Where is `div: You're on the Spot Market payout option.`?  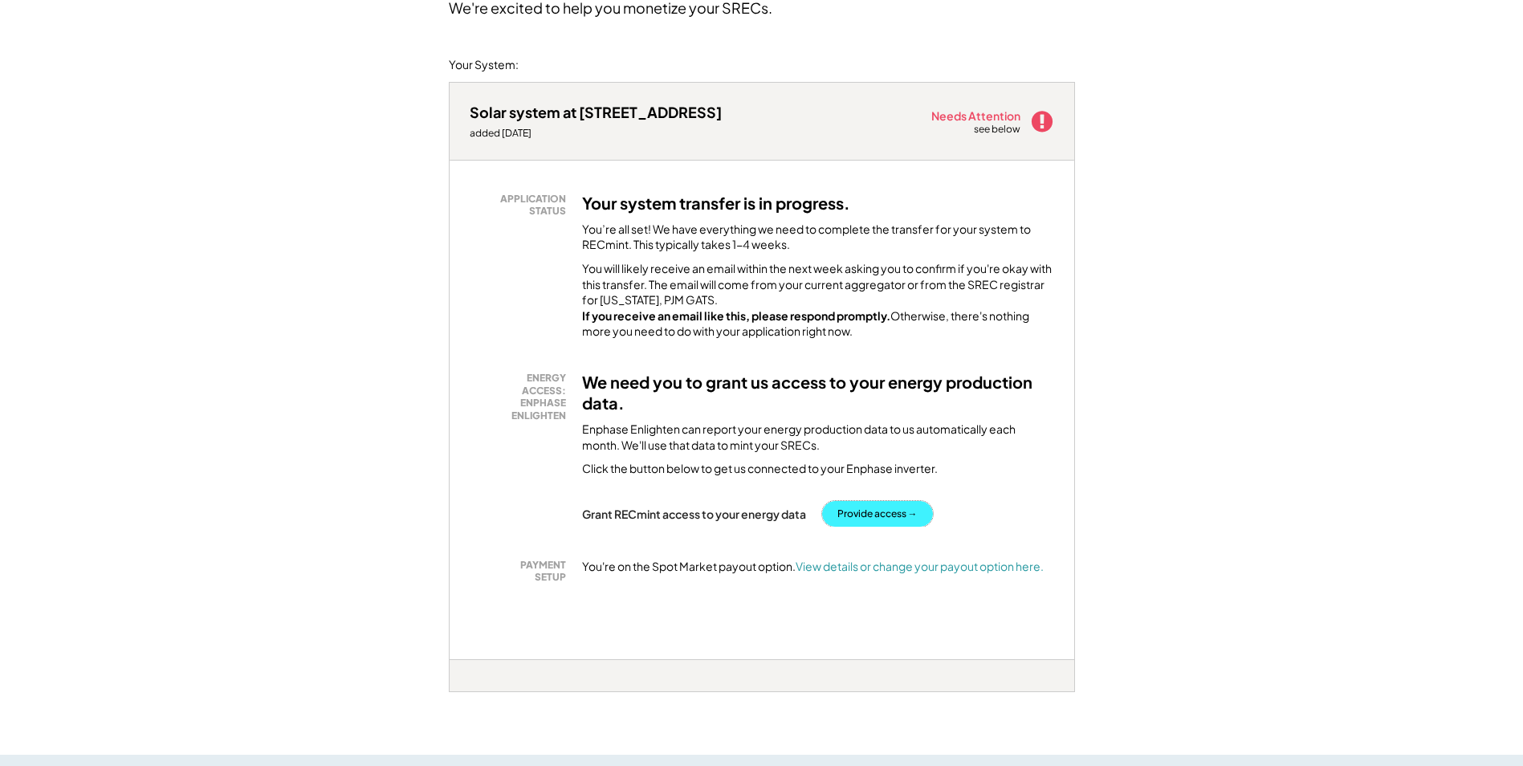 div: You're on the Spot Market payout option. is located at coordinates (813, 567).